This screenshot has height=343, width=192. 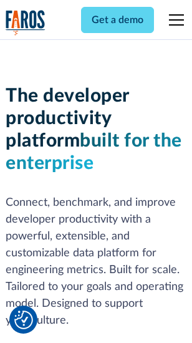 I want to click on p: Connect, benchmark, and improve developer productivity with a powerful, extensible, and customiza..., so click(x=96, y=262).